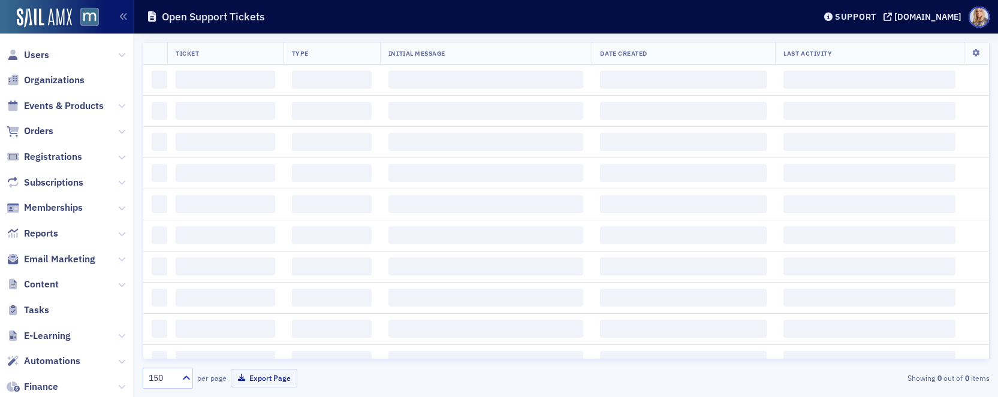 The width and height of the screenshot is (998, 397). Describe the element at coordinates (187, 53) in the screenshot. I see `span: Ticket` at that location.